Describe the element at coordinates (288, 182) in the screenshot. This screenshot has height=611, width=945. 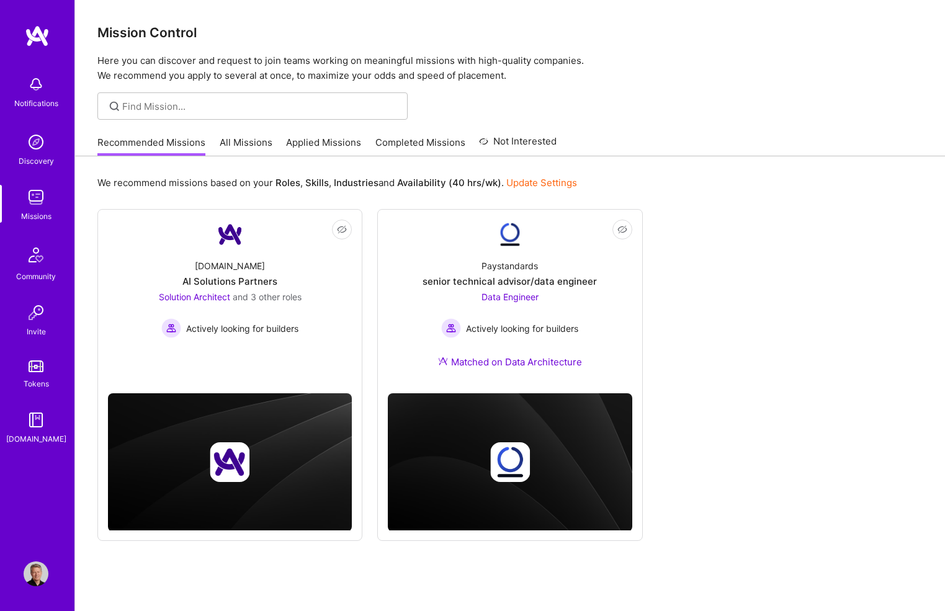
I see `b: Roles` at that location.